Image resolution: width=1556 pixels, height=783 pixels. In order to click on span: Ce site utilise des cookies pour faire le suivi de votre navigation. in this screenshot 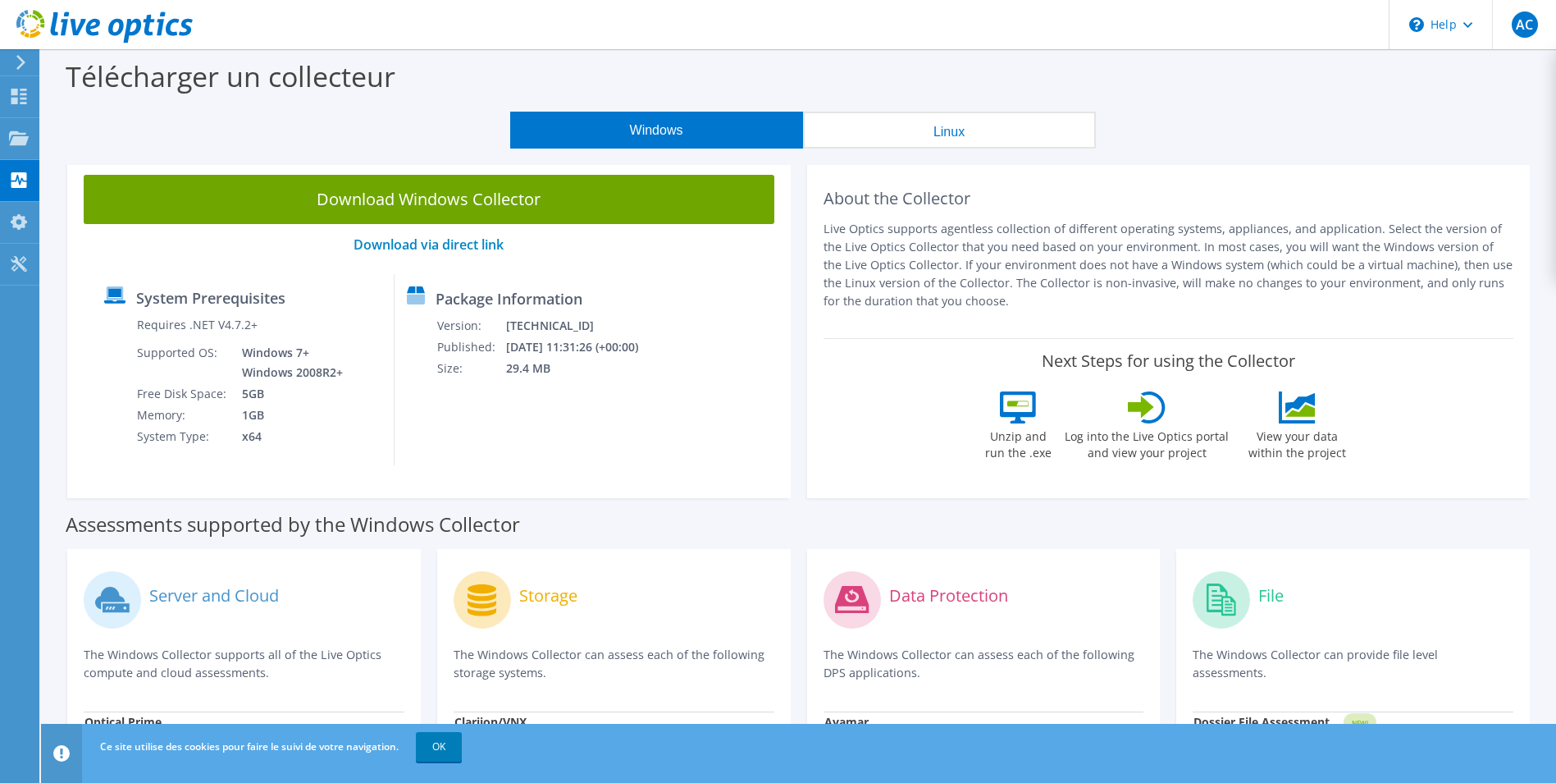, I will do `click(249, 746)`.